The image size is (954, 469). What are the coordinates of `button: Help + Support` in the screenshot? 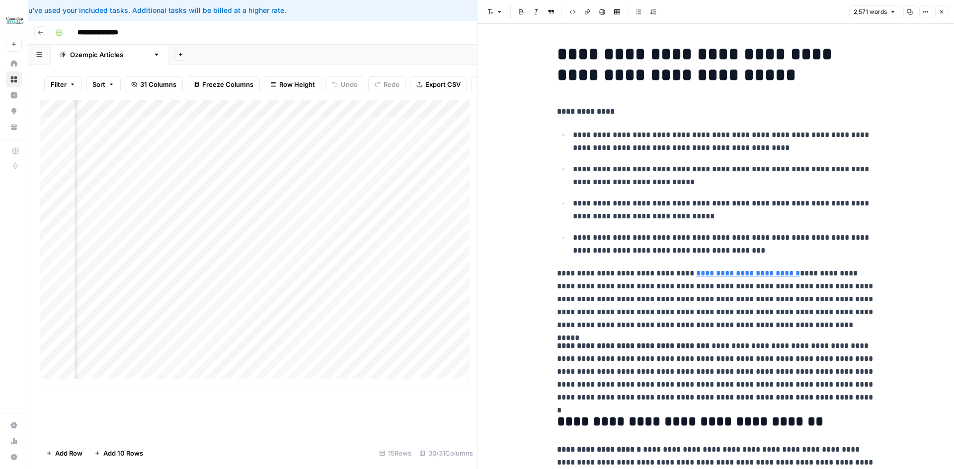 It's located at (14, 458).